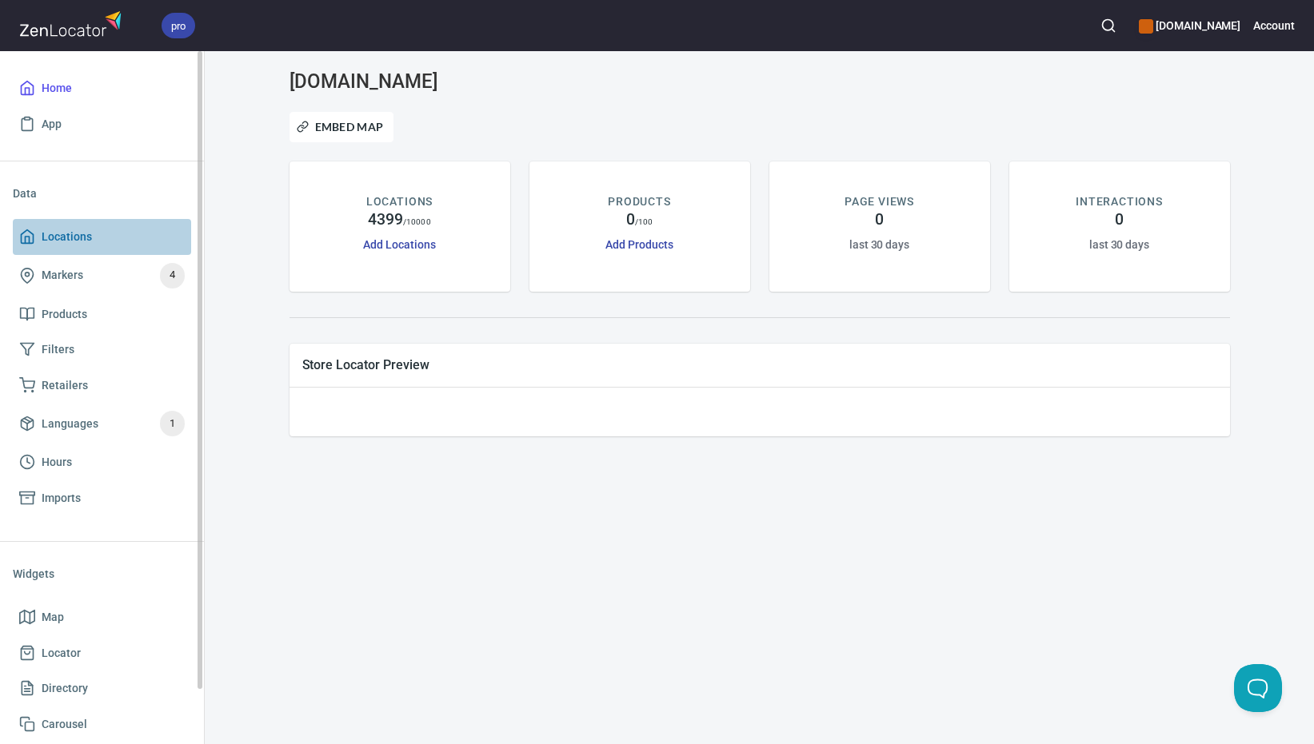  Describe the element at coordinates (639, 245) in the screenshot. I see `a: Add Products` at that location.